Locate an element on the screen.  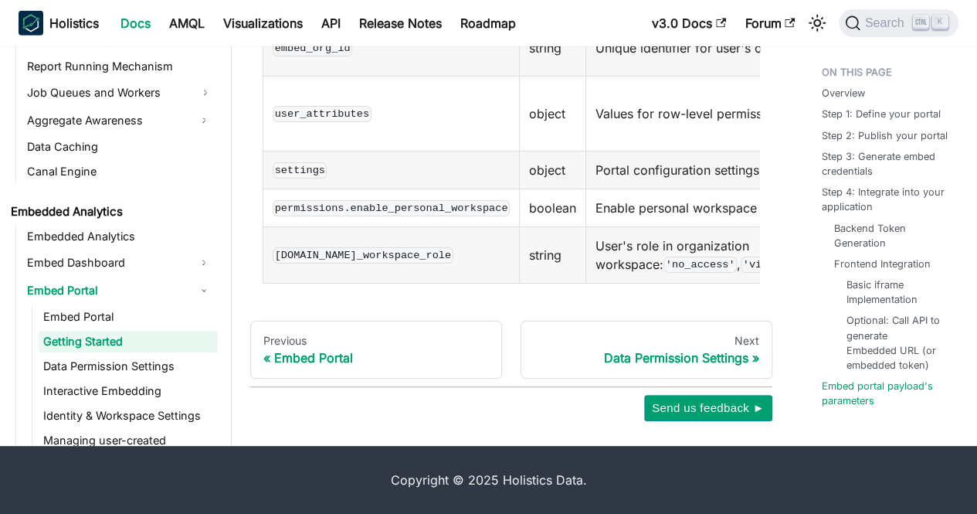
a: Embed portal payload's parameters is located at coordinates (886, 393).